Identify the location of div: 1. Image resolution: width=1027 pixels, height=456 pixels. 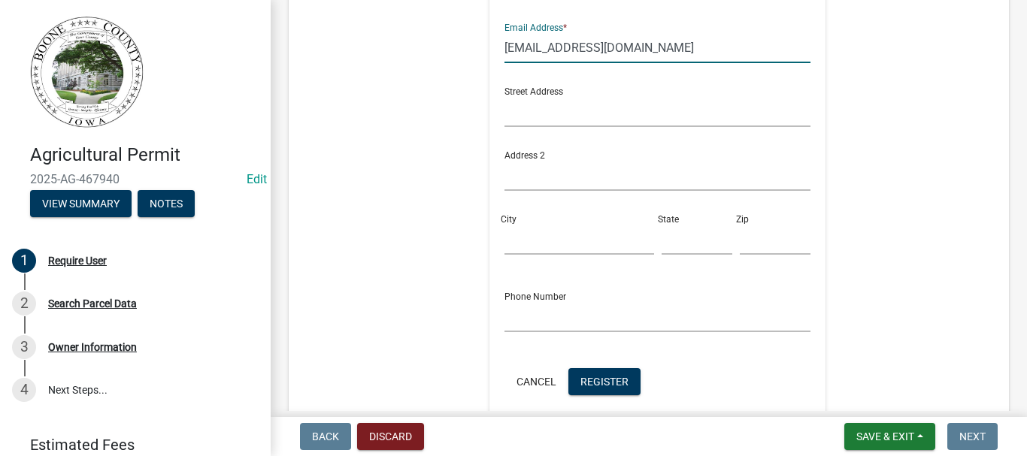
(24, 261).